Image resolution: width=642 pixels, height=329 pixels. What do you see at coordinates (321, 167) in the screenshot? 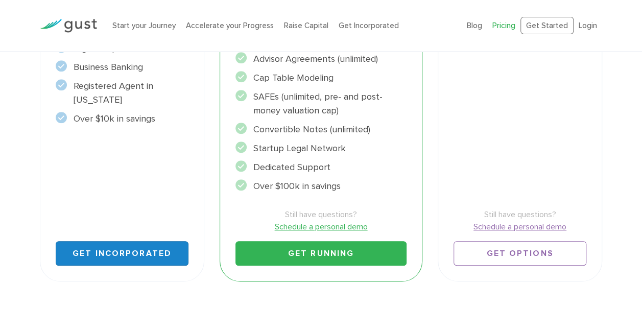
I see `li: Dedicated Support` at bounding box center [321, 167].